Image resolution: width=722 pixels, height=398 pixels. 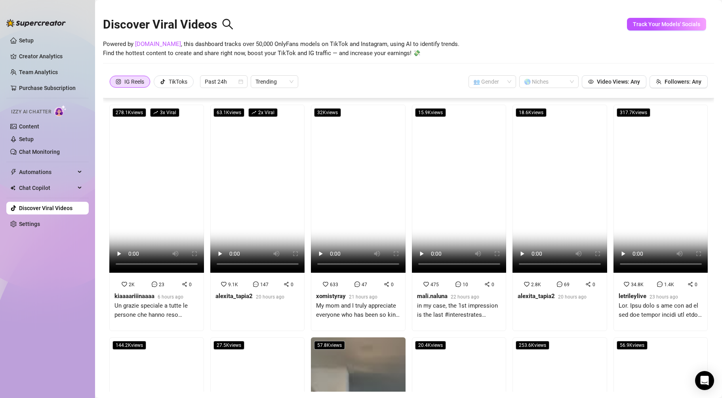 What do you see at coordinates (165, 112) in the screenshot?
I see `span: 3 x Viral` at bounding box center [165, 112].